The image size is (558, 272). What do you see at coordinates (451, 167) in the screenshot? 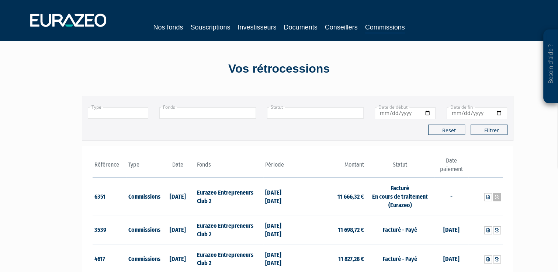
I see `th: Date paiement` at bounding box center [451, 167].